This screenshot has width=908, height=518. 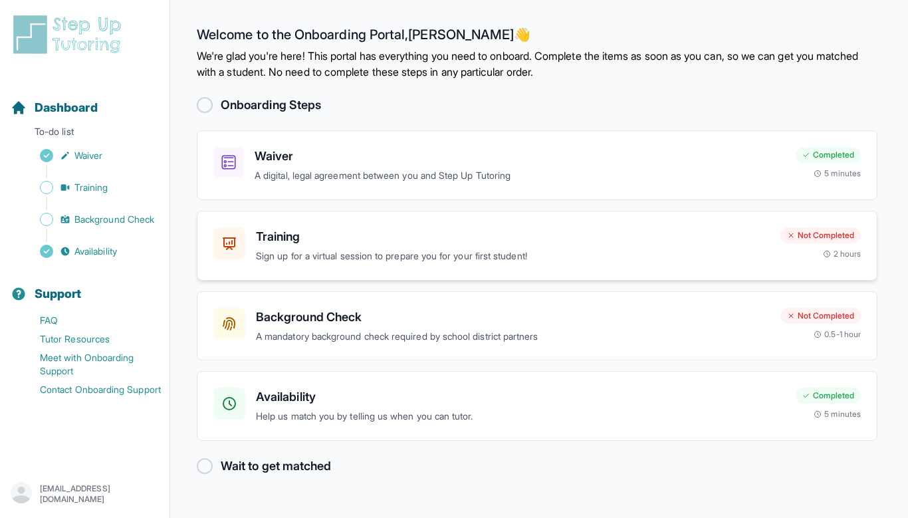 I want to click on a: WaiverA digital, legal agreement between you and Step Up TutoringCompleted5 minutes, so click(x=537, y=165).